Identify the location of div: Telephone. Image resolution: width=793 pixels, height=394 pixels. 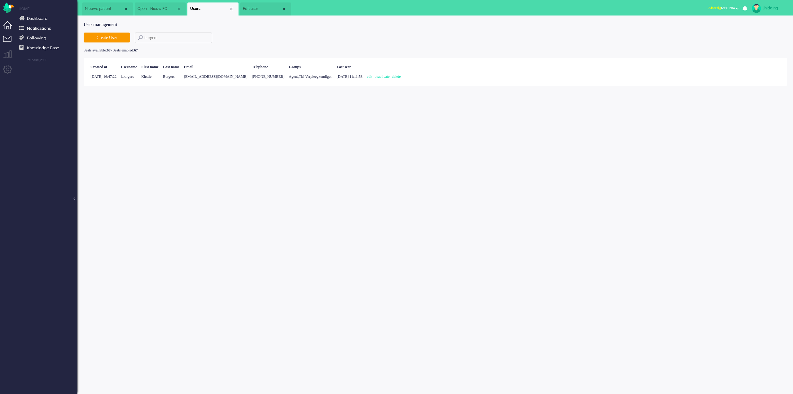
(268, 67).